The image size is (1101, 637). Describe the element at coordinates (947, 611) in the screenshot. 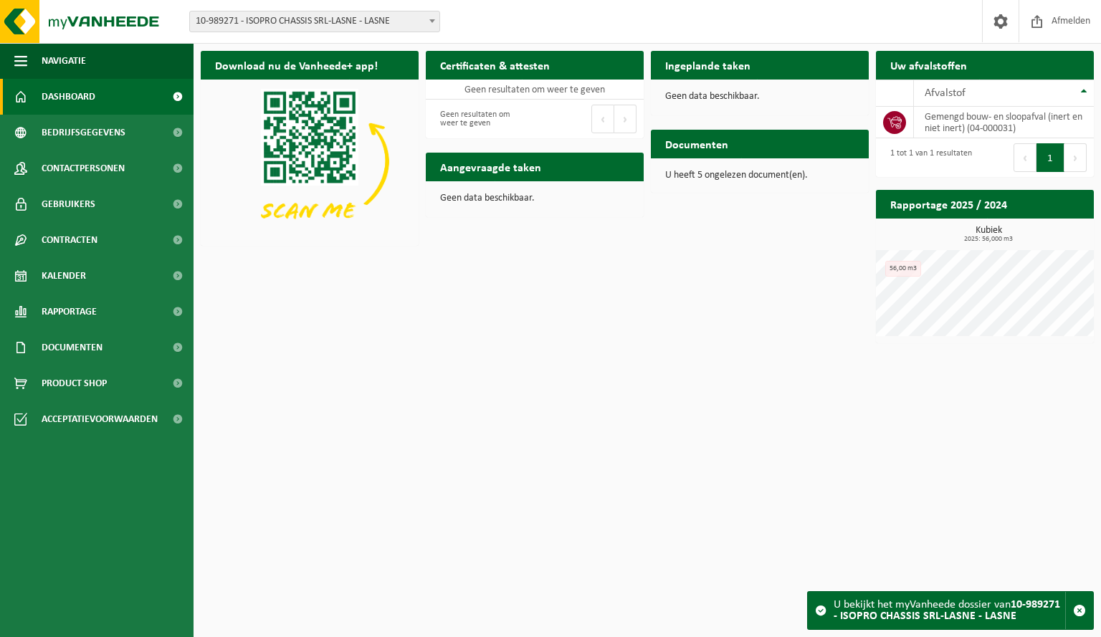

I see `strong: 10-989271 - ISOPRO CHASSIS SRL-LASNE - LASNE` at that location.